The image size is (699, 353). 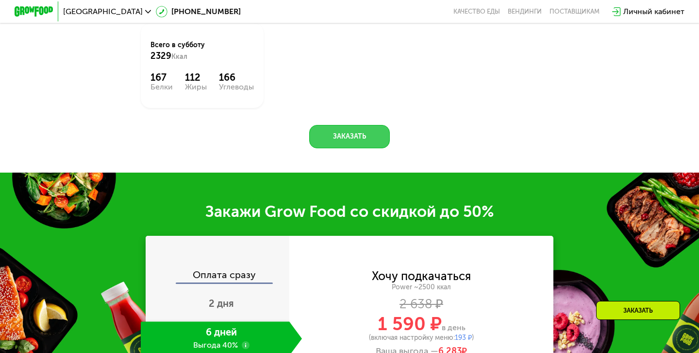 I want to click on div: 112, so click(x=196, y=77).